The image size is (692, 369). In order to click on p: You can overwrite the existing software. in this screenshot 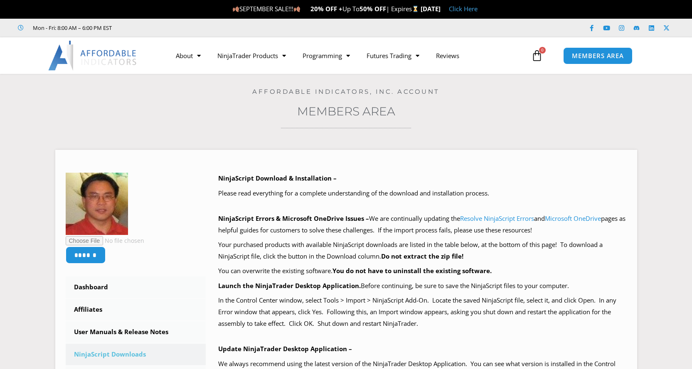, I will do `click(422, 271)`.